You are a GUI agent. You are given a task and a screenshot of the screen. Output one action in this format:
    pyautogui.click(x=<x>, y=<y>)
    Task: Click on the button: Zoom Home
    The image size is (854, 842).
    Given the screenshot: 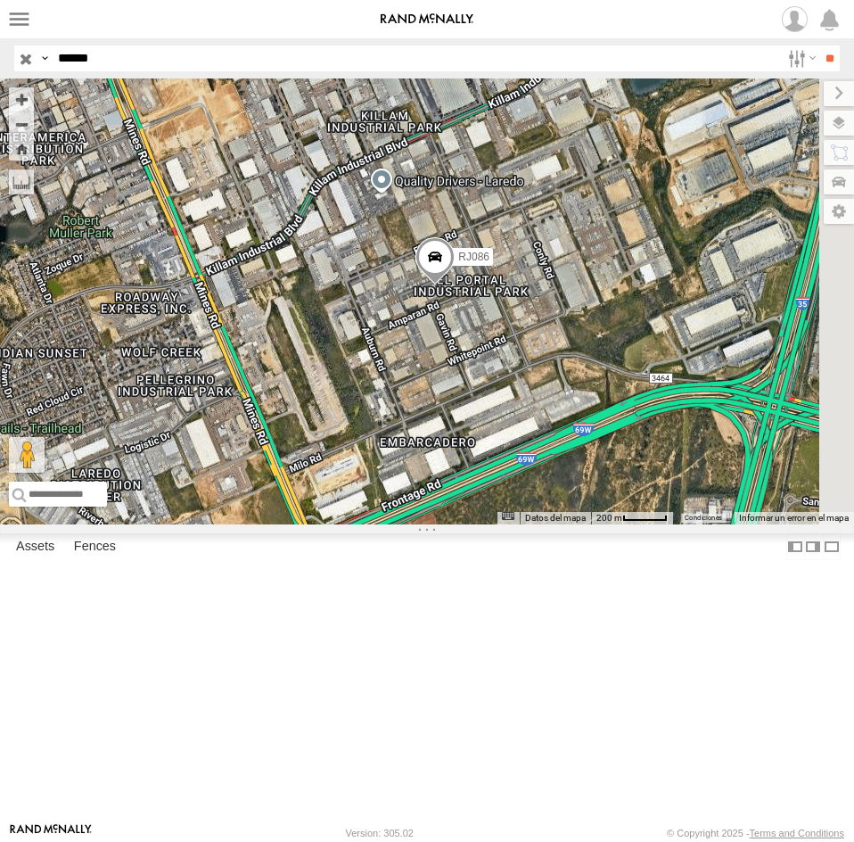 What is the action you would take?
    pyautogui.click(x=21, y=148)
    